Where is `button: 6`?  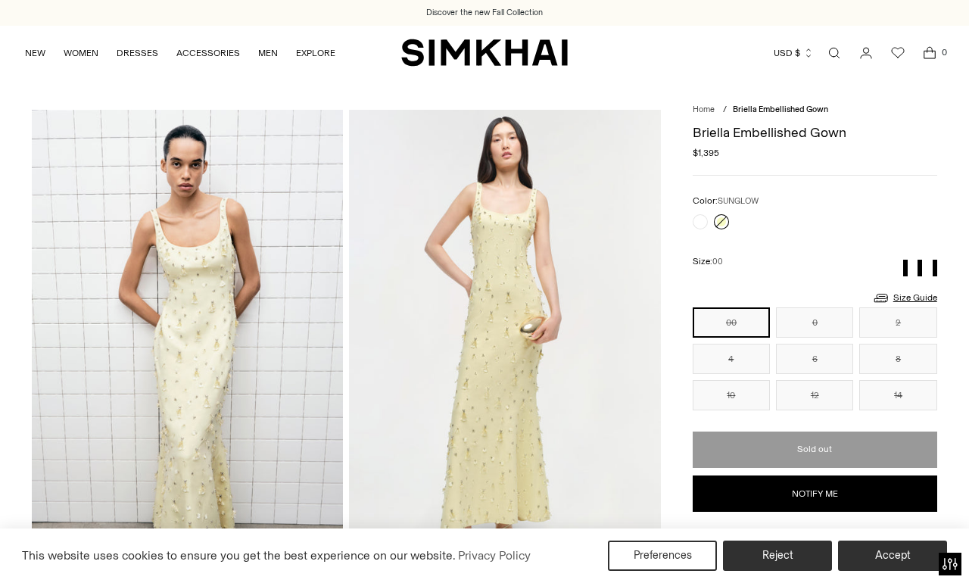 button: 6 is located at coordinates (814, 359).